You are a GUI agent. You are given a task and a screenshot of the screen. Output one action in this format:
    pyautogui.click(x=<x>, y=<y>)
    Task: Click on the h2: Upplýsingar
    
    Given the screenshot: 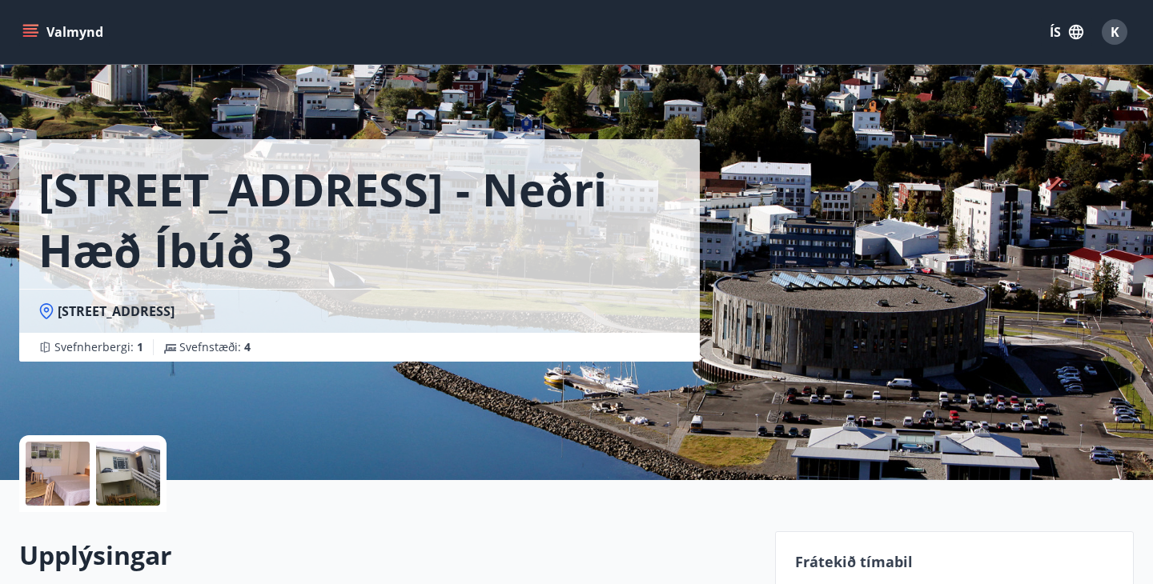 What is the action you would take?
    pyautogui.click(x=388, y=556)
    